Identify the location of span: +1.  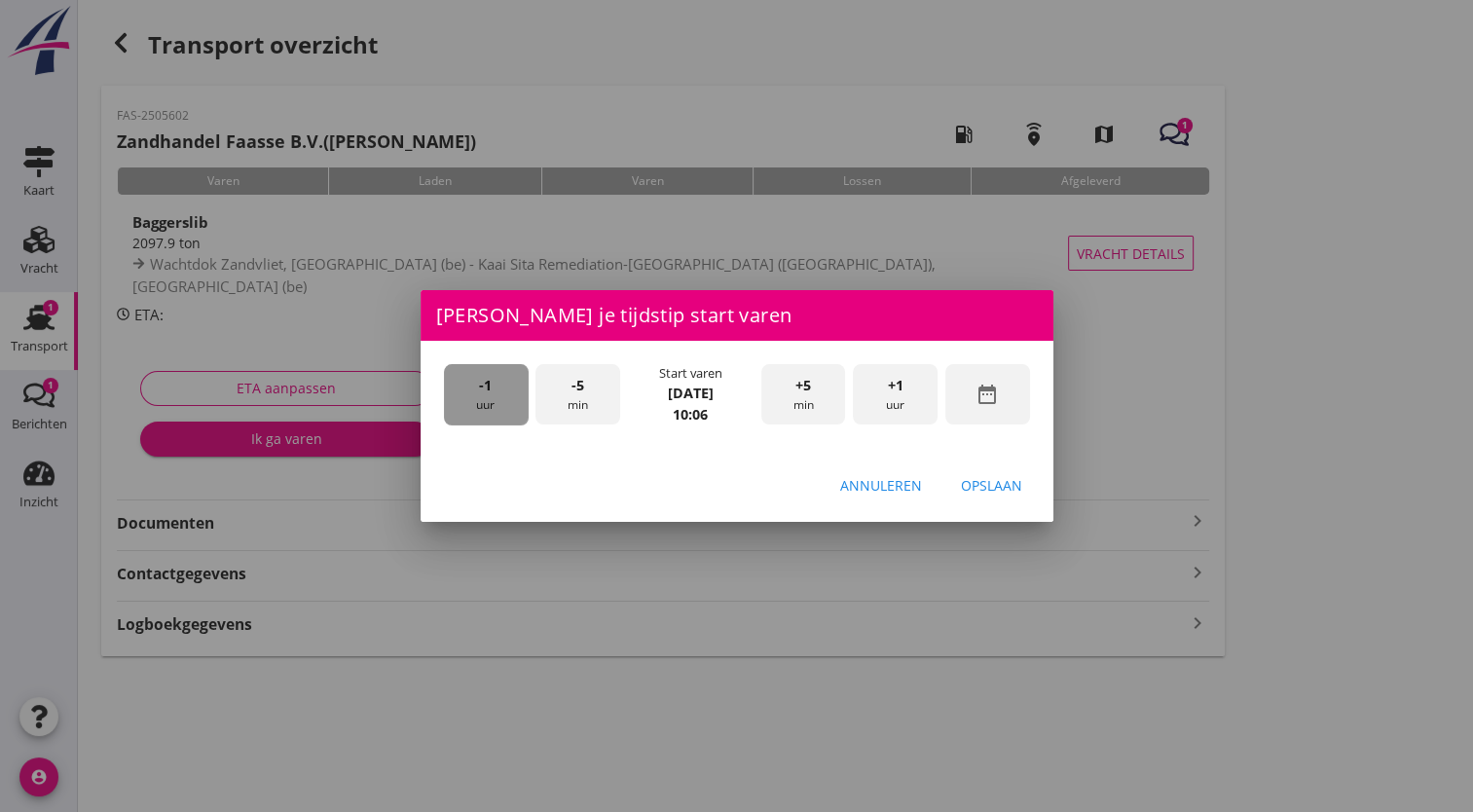
(896, 385).